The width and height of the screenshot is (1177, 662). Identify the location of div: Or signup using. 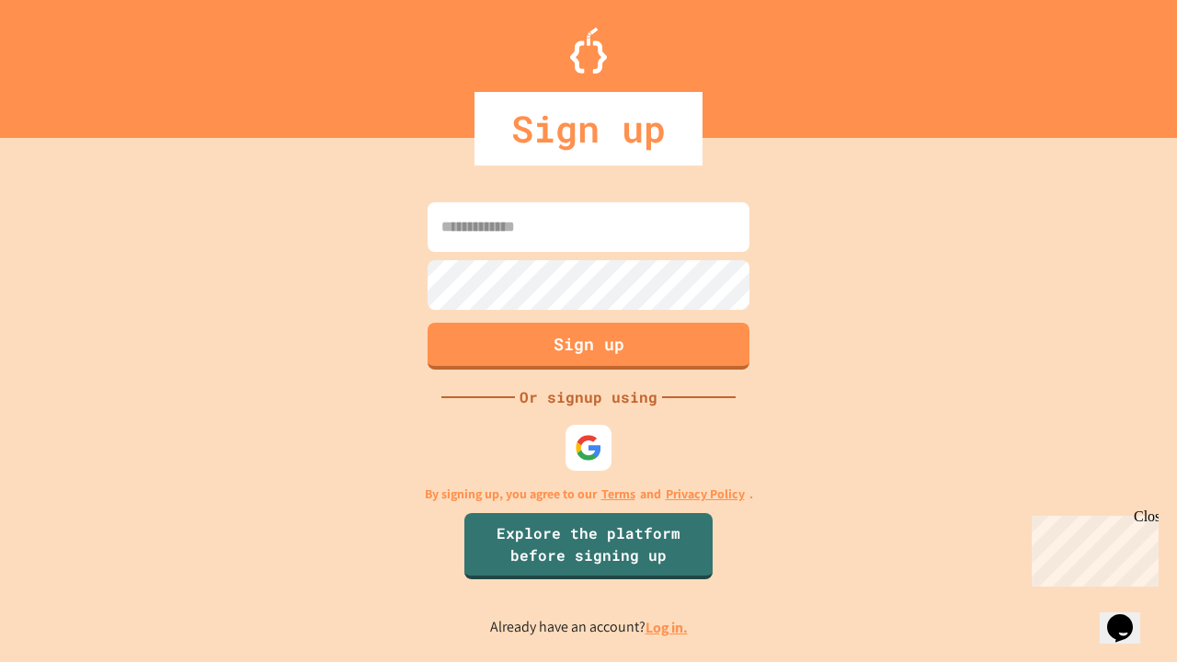
(589, 397).